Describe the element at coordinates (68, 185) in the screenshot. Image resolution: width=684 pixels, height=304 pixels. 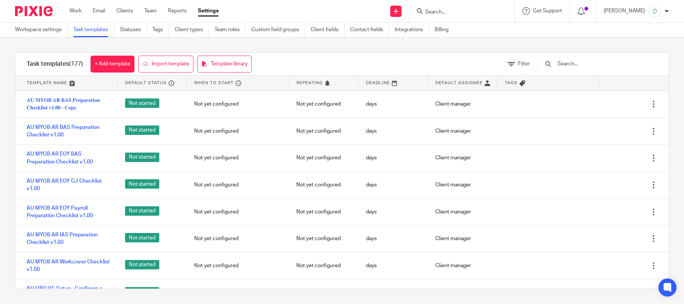
I see `a: AU MYOB AR EOY GJ Checklist v1.00` at that location.